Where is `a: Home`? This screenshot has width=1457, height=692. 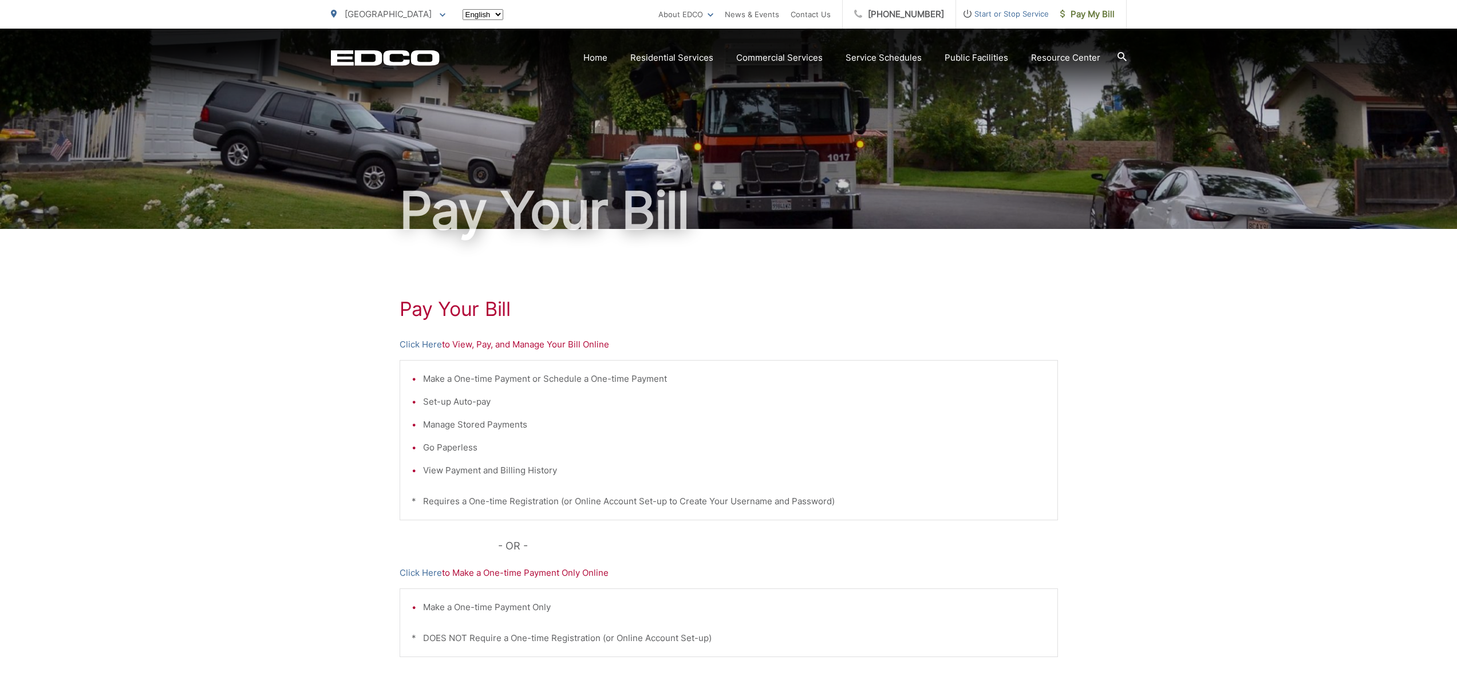 a: Home is located at coordinates (595, 58).